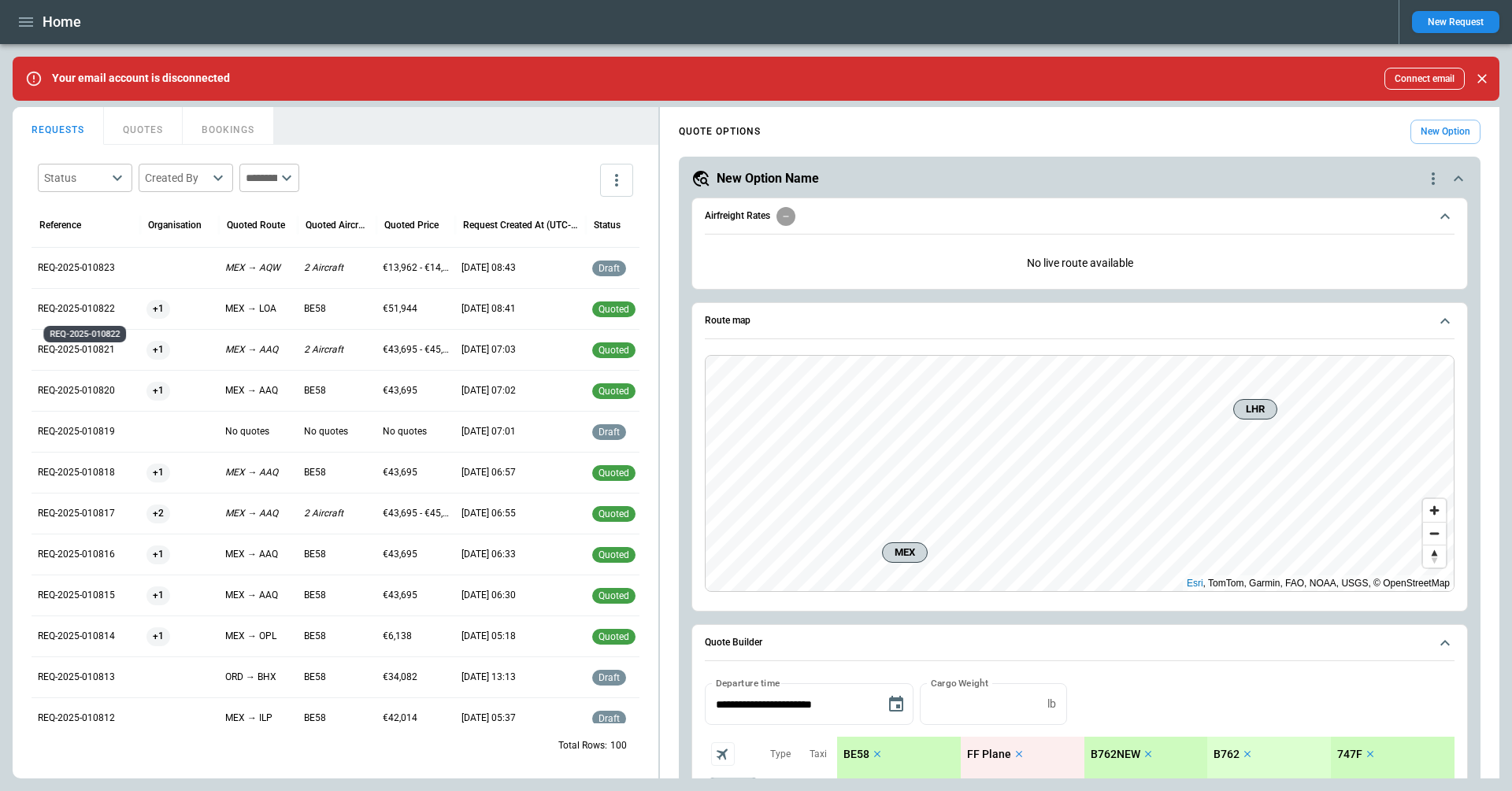 The height and width of the screenshot is (791, 1512). What do you see at coordinates (259, 309) in the screenshot?
I see `p: MEX → LOA` at bounding box center [259, 309].